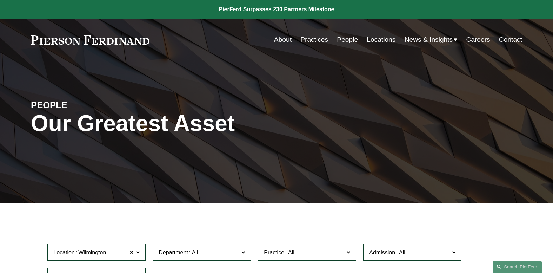 The width and height of the screenshot is (553, 273). What do you see at coordinates (64, 252) in the screenshot?
I see `span: Location` at bounding box center [64, 252].